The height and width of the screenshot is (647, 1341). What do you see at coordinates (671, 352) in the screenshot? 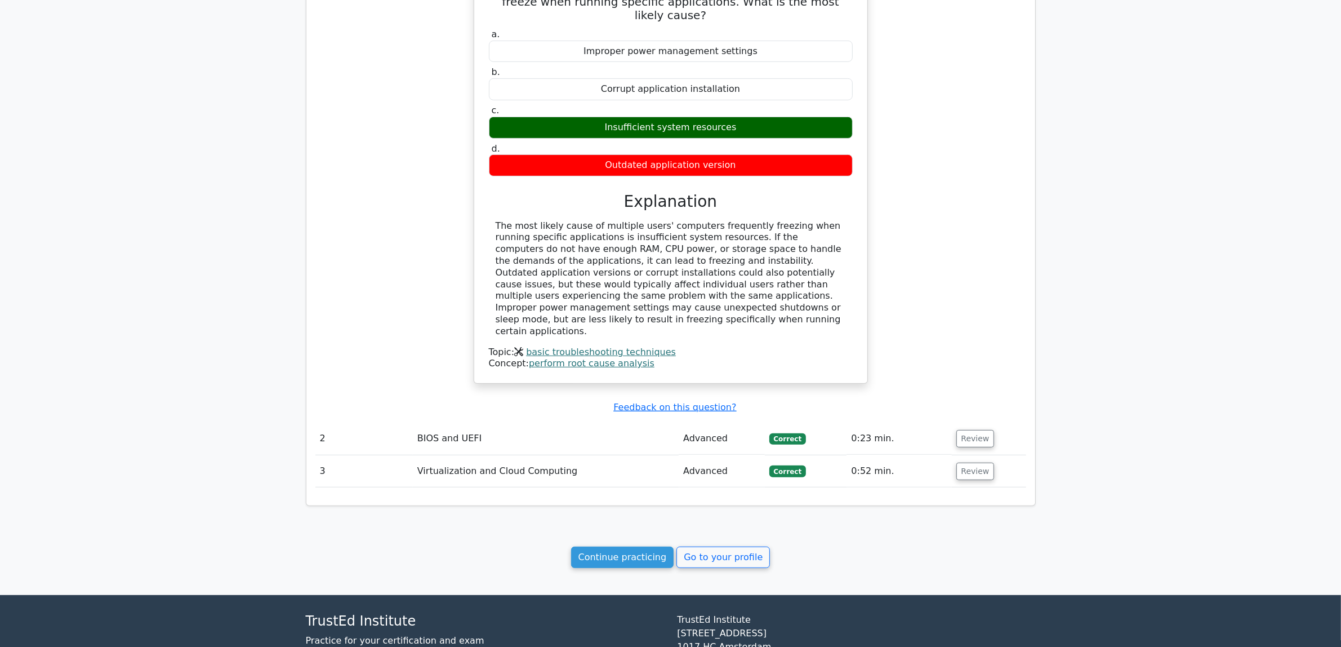
I see `div: Topic:` at bounding box center [671, 352].